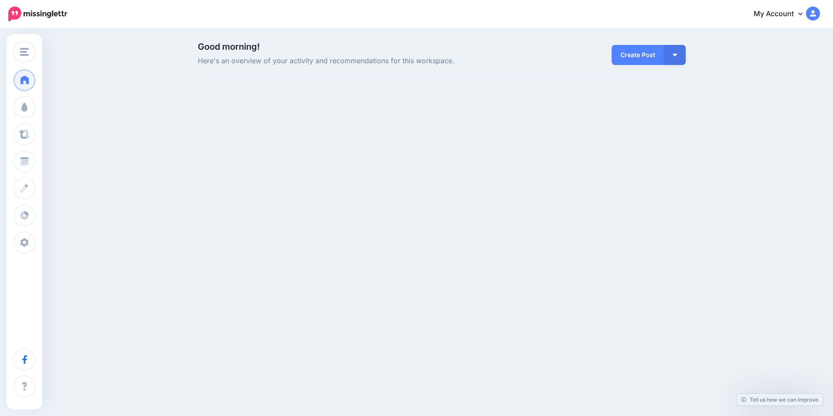  I want to click on a: Create Post, so click(638, 55).